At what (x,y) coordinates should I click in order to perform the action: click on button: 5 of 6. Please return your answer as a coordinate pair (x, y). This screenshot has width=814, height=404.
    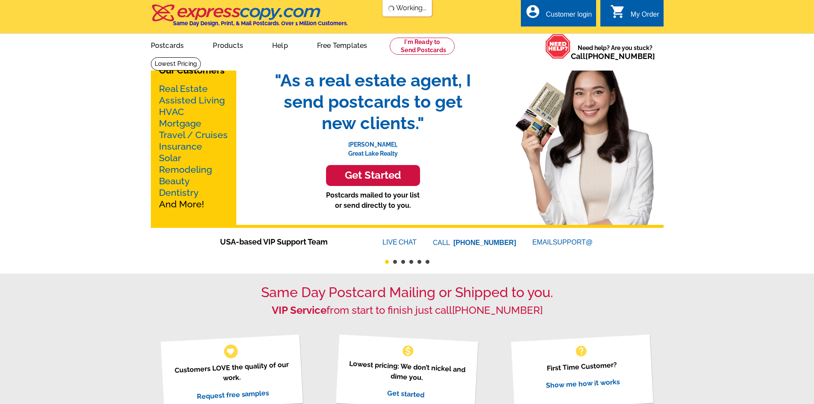
    Looking at the image, I should click on (419, 262).